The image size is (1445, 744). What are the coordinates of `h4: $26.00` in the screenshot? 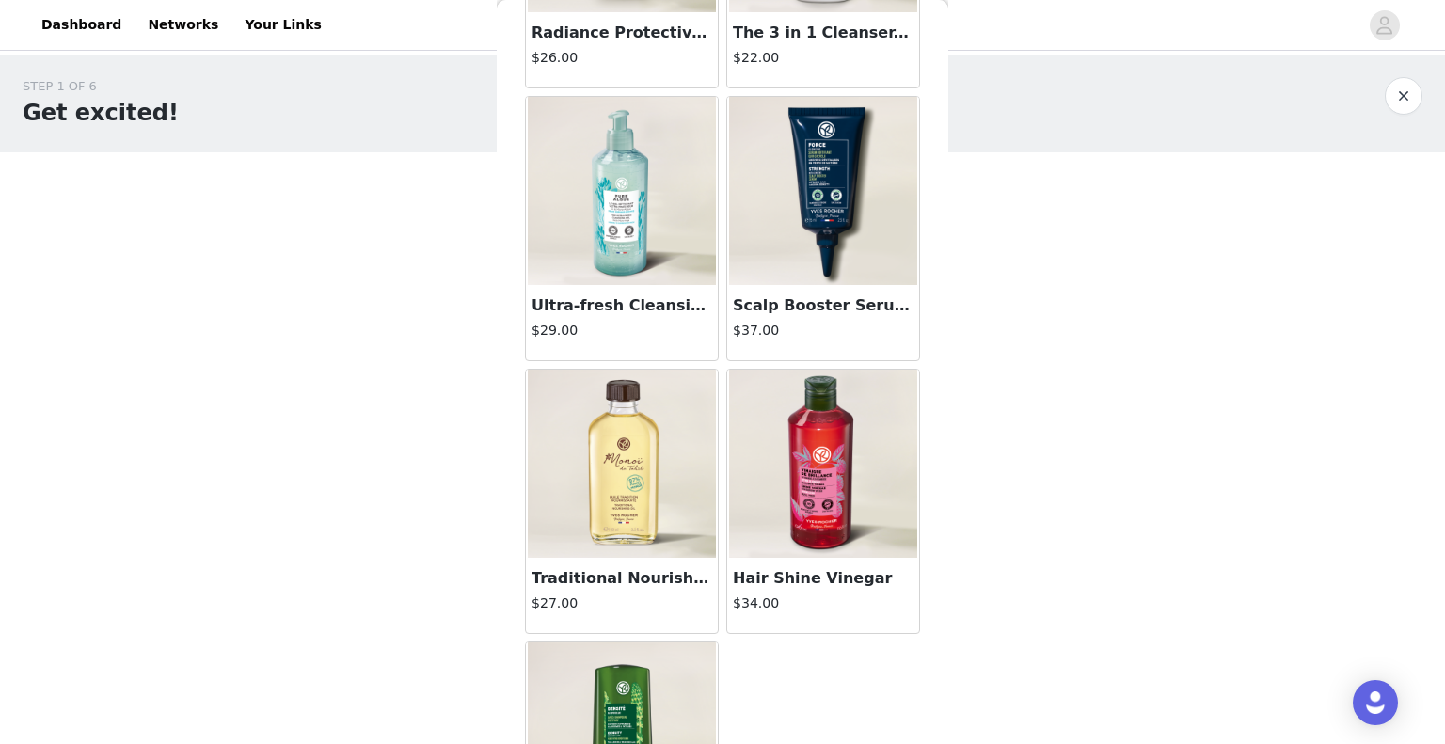 It's located at (622, 57).